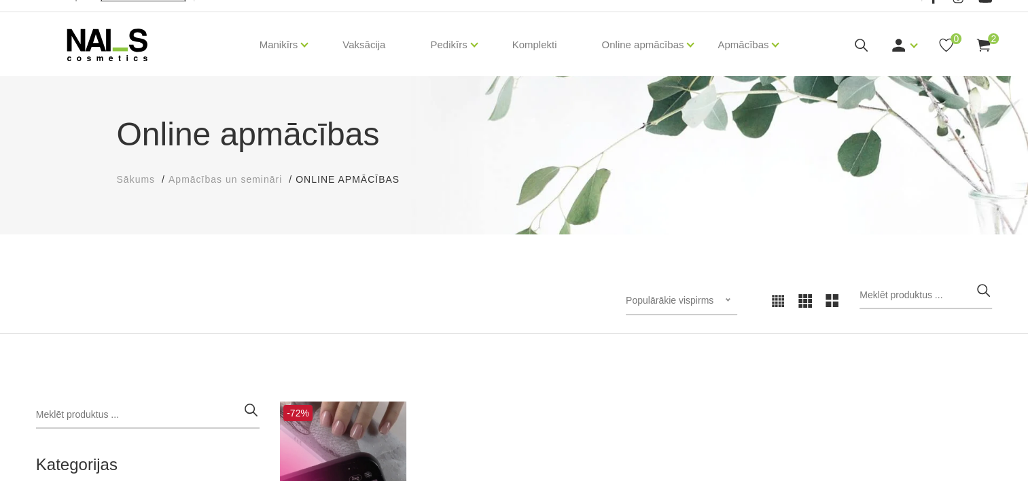 The height and width of the screenshot is (481, 1028). Describe the element at coordinates (298, 413) in the screenshot. I see `span: -72%` at that location.